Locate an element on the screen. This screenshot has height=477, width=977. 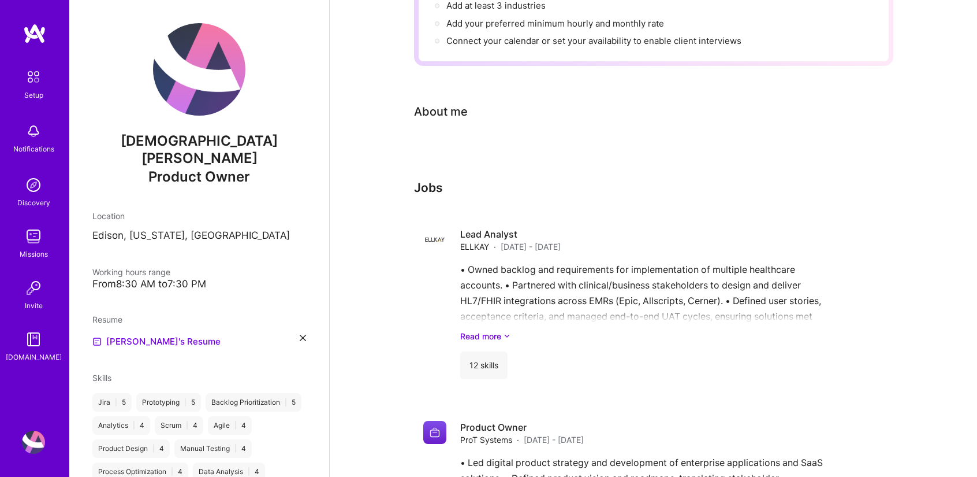
a: Read more is located at coordinates (672, 336).